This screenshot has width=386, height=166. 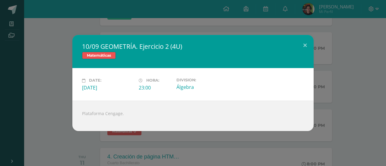 What do you see at coordinates (99, 56) in the screenshot?
I see `span: Matemáticas` at bounding box center [99, 56].